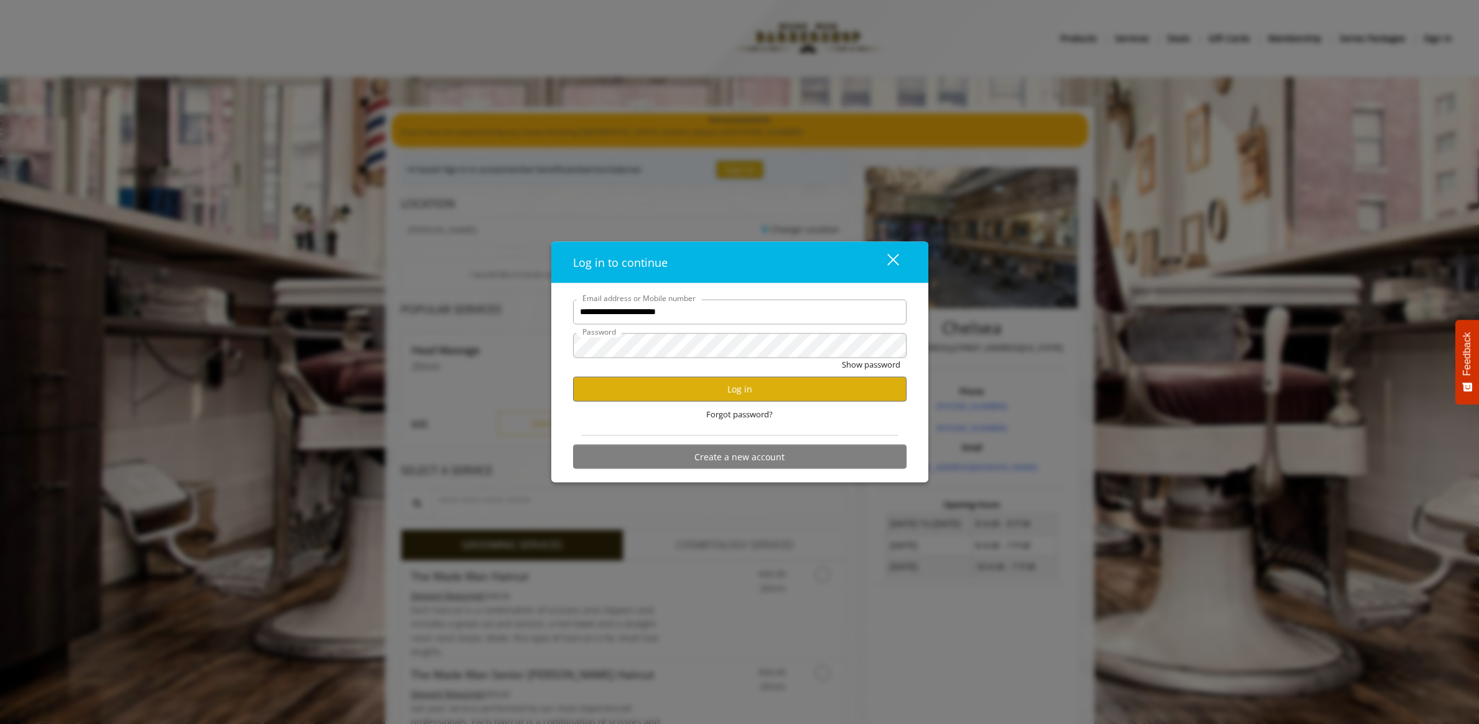 The image size is (1479, 724). What do you see at coordinates (1467, 354) in the screenshot?
I see `span: Feedback` at bounding box center [1467, 354].